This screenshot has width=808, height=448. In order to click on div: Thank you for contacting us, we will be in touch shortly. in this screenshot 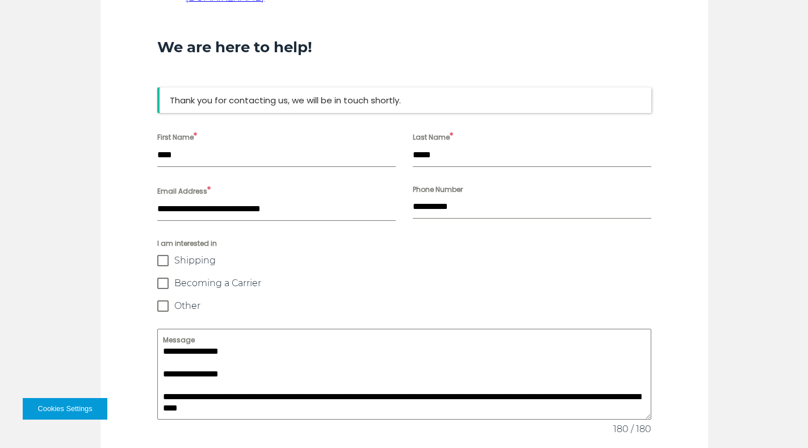, I will do `click(404, 100)`.